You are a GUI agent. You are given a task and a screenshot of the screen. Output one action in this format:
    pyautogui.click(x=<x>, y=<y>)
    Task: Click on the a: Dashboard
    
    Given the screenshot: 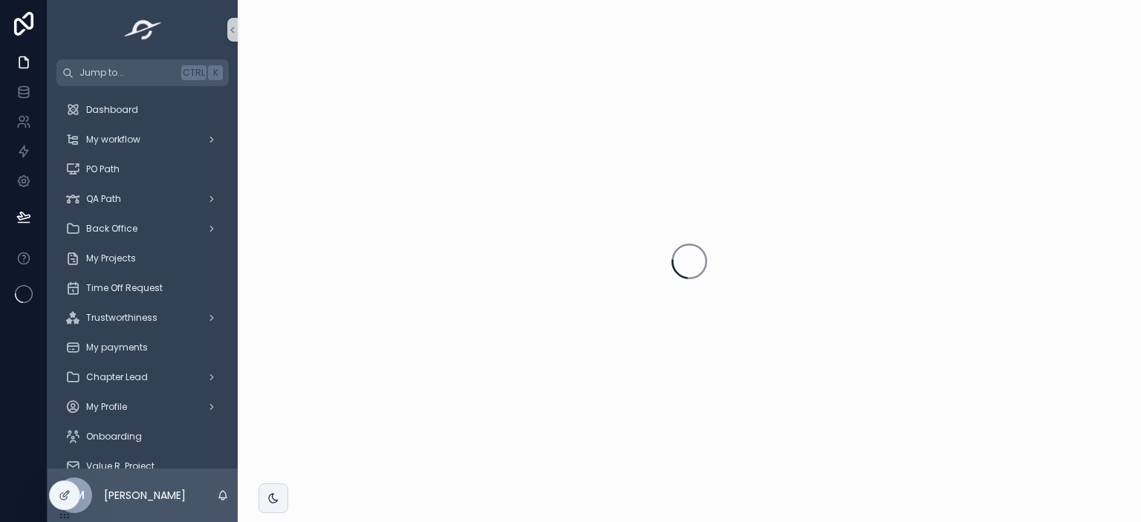 What is the action you would take?
    pyautogui.click(x=143, y=110)
    